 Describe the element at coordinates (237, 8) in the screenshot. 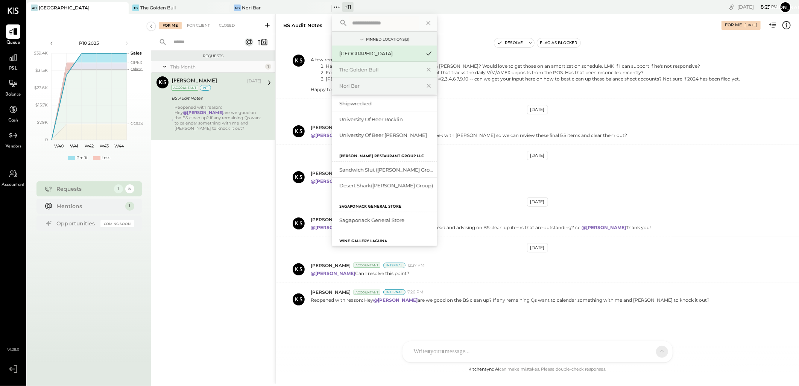

I see `div: NB` at that location.